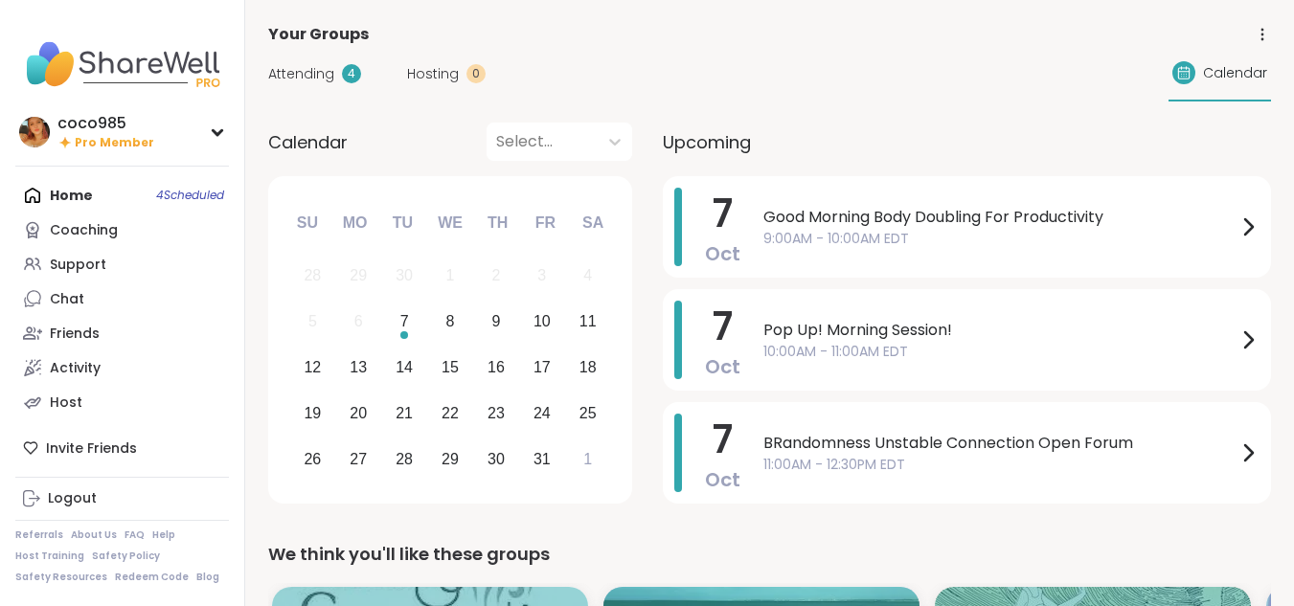 The height and width of the screenshot is (606, 1294). What do you see at coordinates (450, 459) in the screenshot?
I see `div: Choose Wednesday, October 29th, 2025` at bounding box center [450, 459].